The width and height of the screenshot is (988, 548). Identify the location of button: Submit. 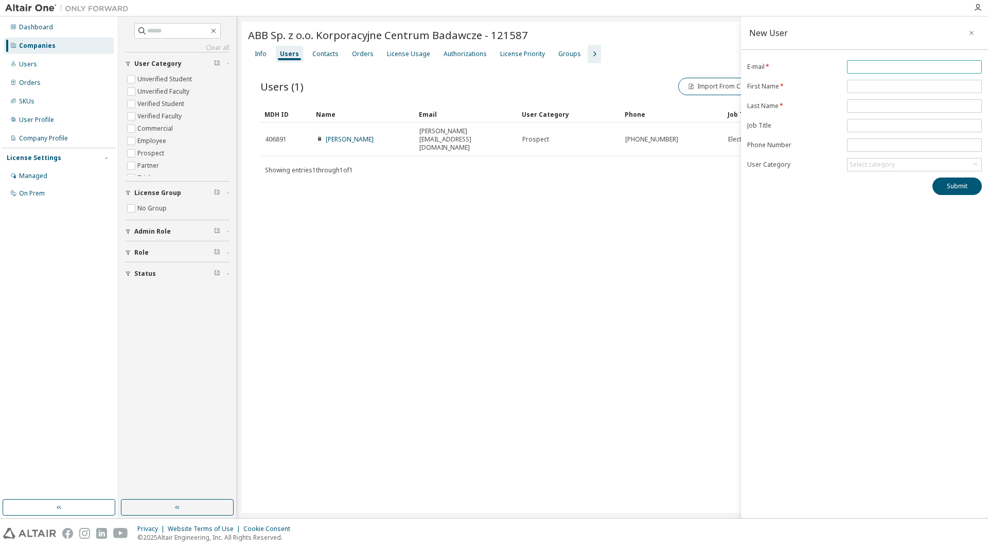
(957, 186).